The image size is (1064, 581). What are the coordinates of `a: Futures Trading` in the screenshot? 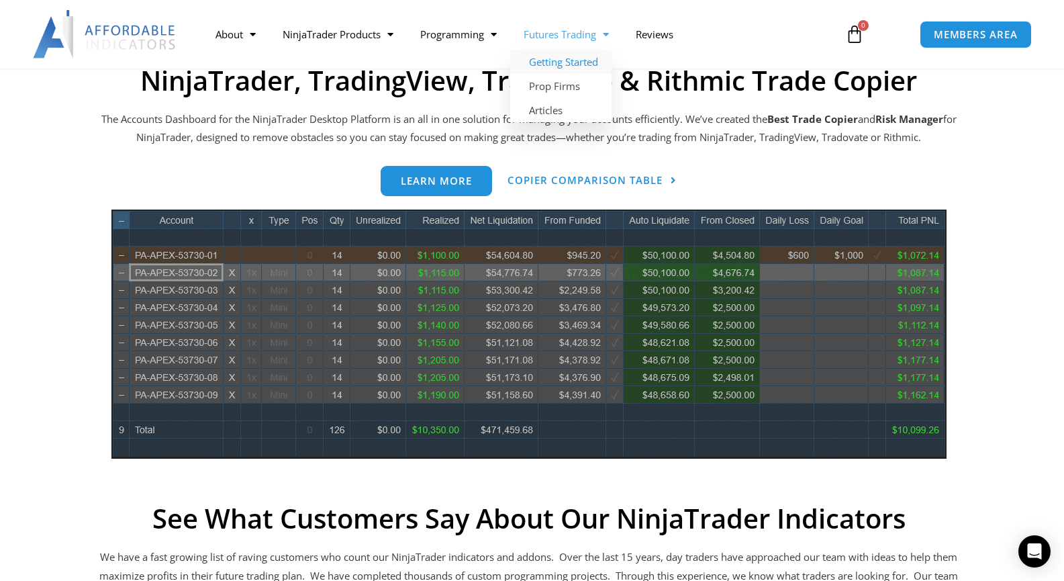 It's located at (566, 34).